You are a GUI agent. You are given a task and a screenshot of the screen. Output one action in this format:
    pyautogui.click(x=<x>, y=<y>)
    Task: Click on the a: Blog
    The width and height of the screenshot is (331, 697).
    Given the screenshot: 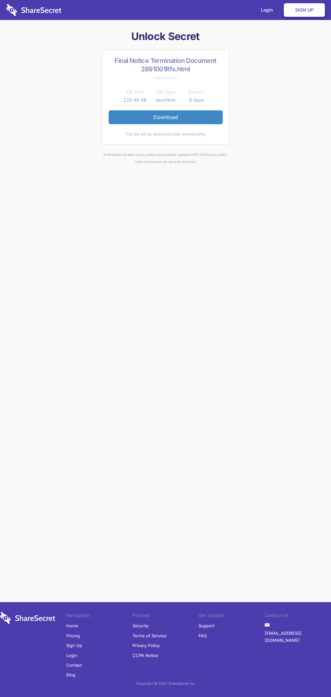 What is the action you would take?
    pyautogui.click(x=71, y=675)
    